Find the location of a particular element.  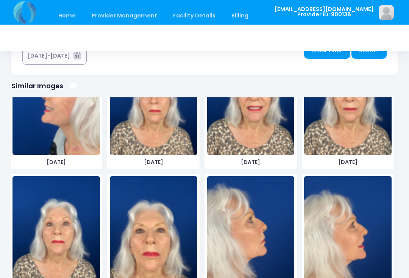

a: Facility Details is located at coordinates (194, 16).